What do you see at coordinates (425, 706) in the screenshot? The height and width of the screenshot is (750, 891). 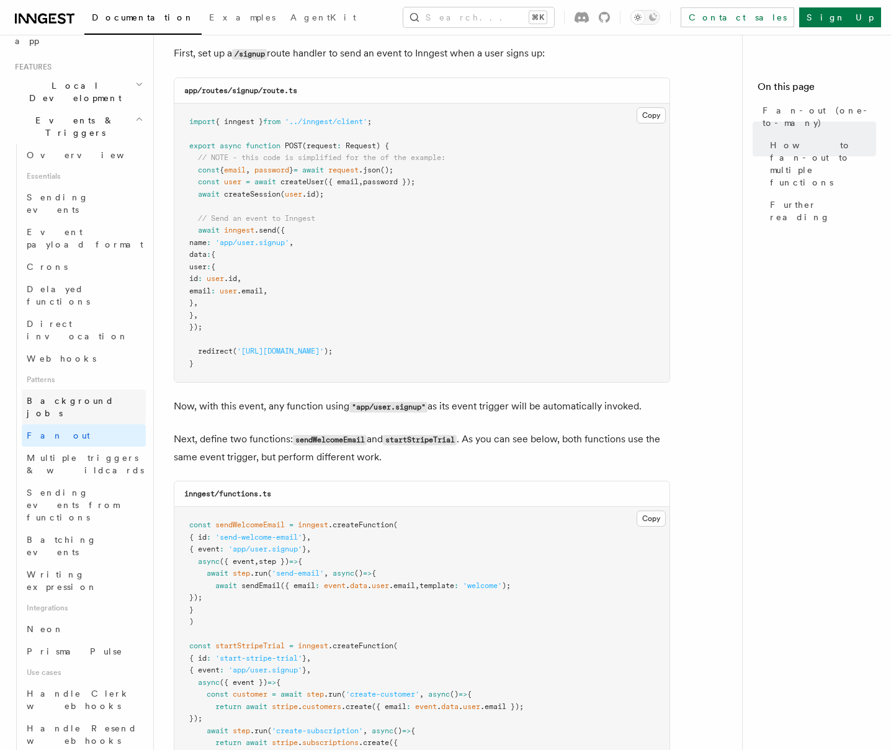 I see `span: event` at bounding box center [425, 706].